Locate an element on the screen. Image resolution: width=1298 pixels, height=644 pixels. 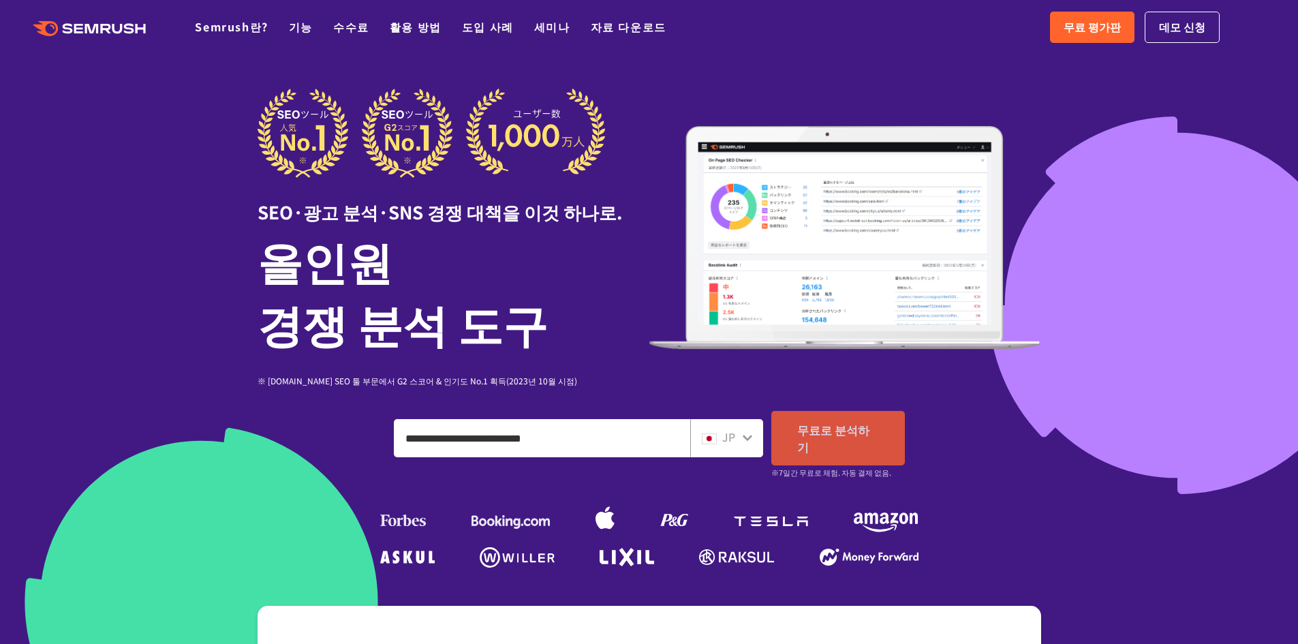
font: 올인원 is located at coordinates (325, 260).